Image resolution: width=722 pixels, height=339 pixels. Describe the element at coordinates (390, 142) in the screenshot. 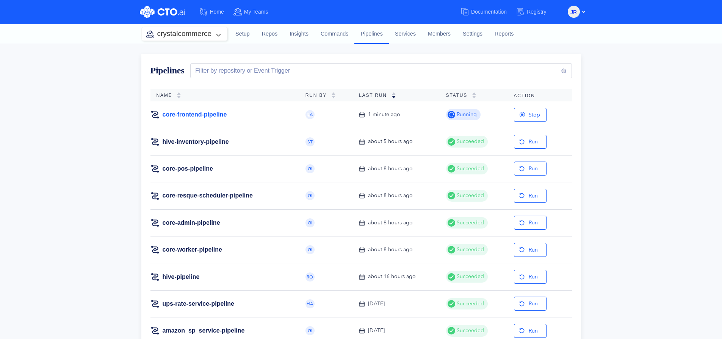

I see `div: about 5 hours ago` at that location.